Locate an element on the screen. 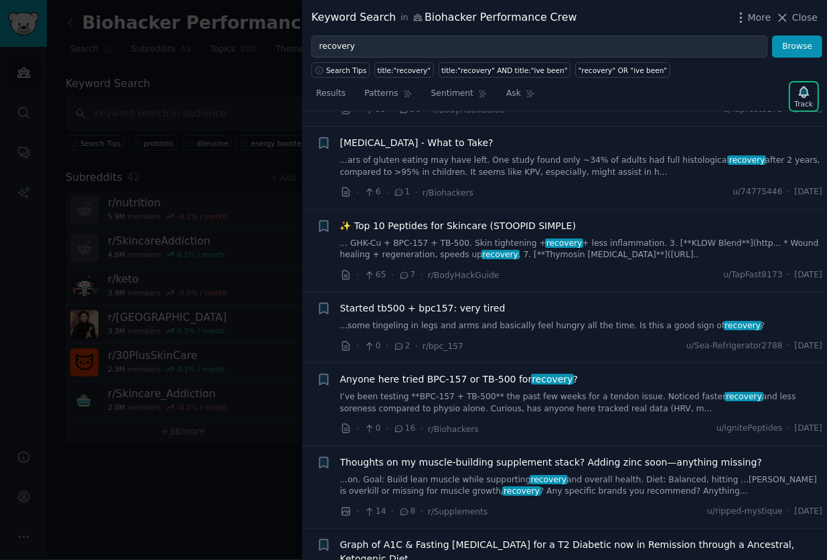 The image size is (827, 560). a: ...on. Goal: Build lean muscle while supportingrecoveryand overall health. Diet: Balanced, hittin... is located at coordinates (582, 486).